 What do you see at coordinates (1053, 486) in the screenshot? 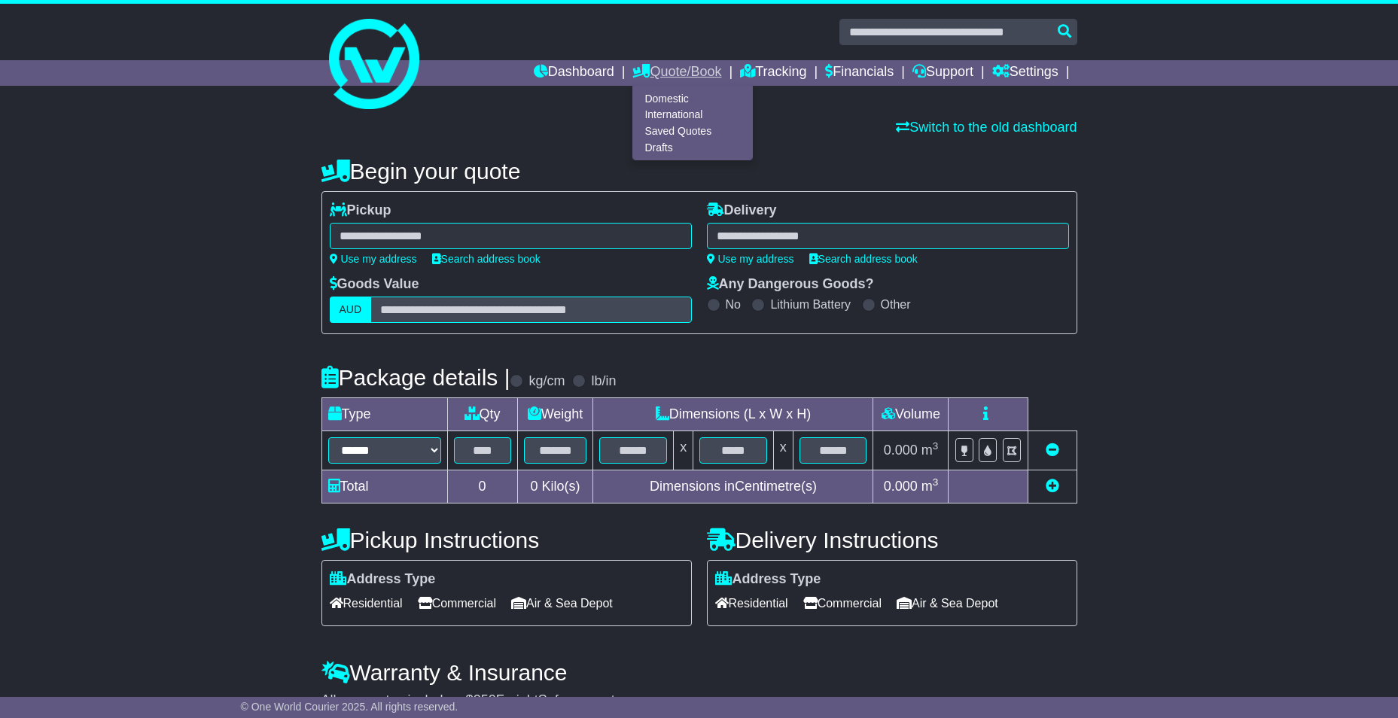
I see `a: Add new item` at bounding box center [1053, 486].